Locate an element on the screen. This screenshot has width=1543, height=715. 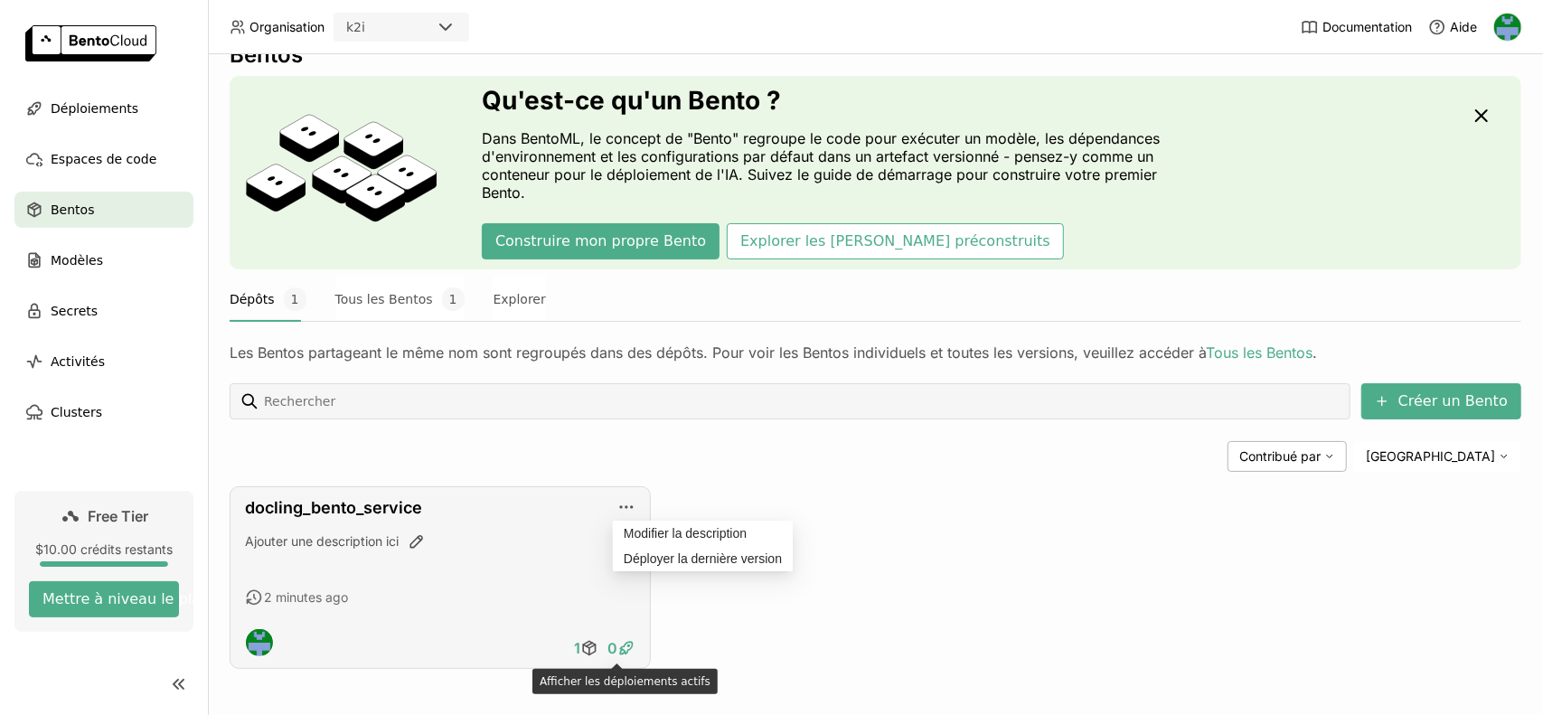
button: Construire mon propre Bento is located at coordinates (600, 241).